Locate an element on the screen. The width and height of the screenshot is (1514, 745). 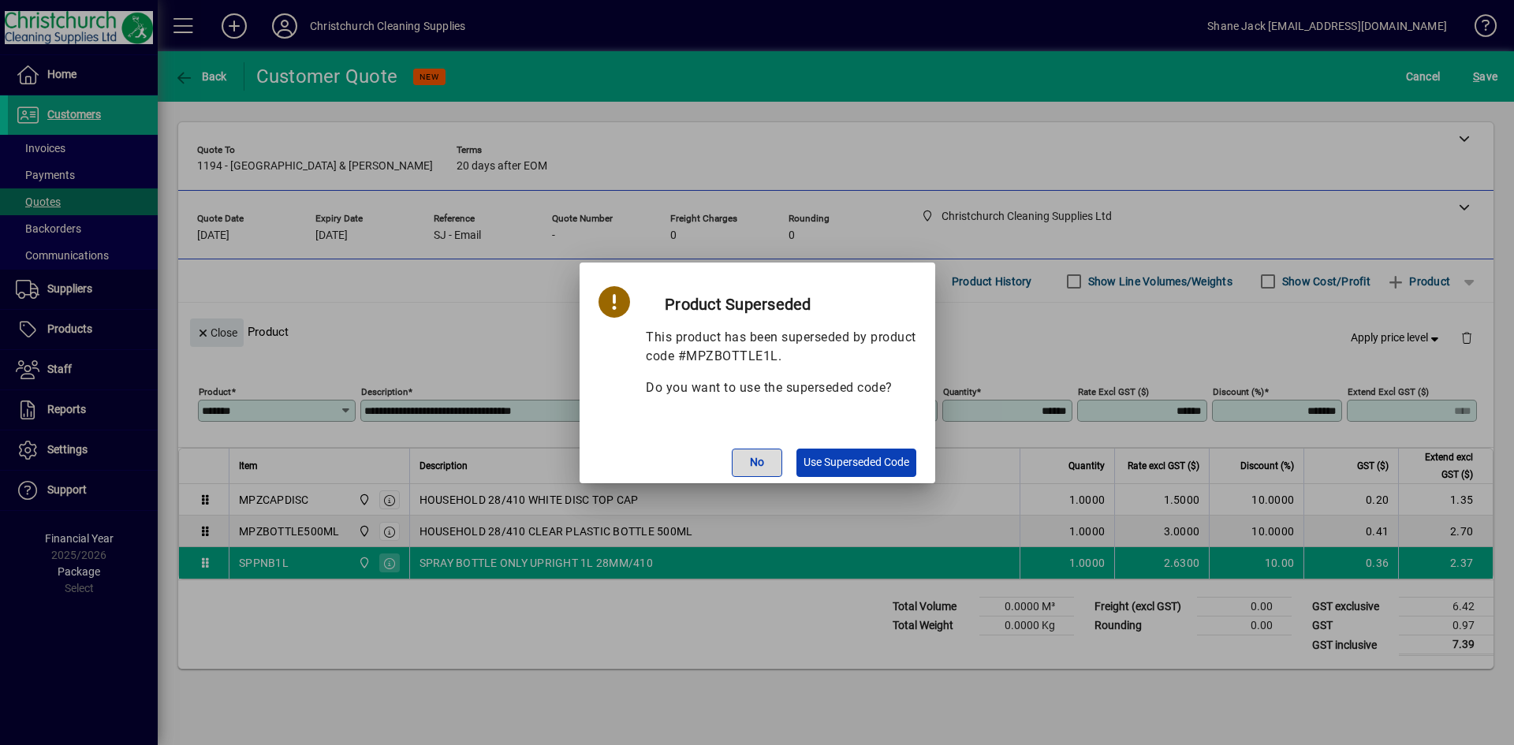
strong: Product Superseded is located at coordinates (738, 304).